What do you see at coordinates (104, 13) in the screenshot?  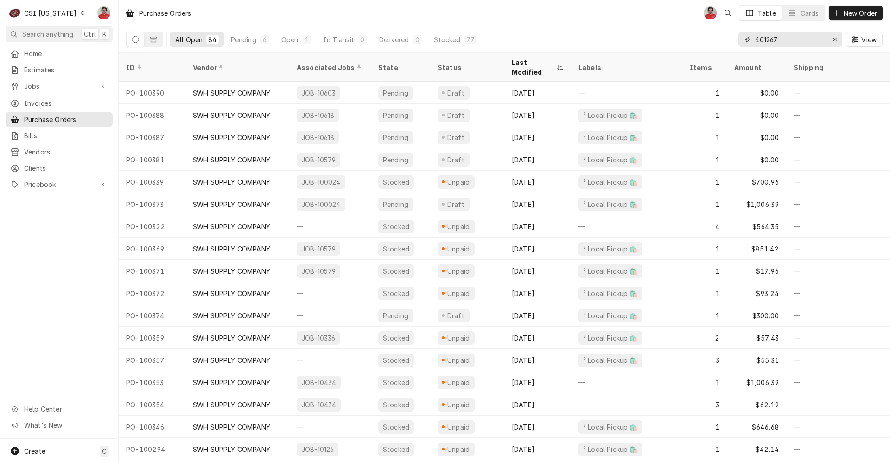 I see `div: NF` at bounding box center [104, 13].